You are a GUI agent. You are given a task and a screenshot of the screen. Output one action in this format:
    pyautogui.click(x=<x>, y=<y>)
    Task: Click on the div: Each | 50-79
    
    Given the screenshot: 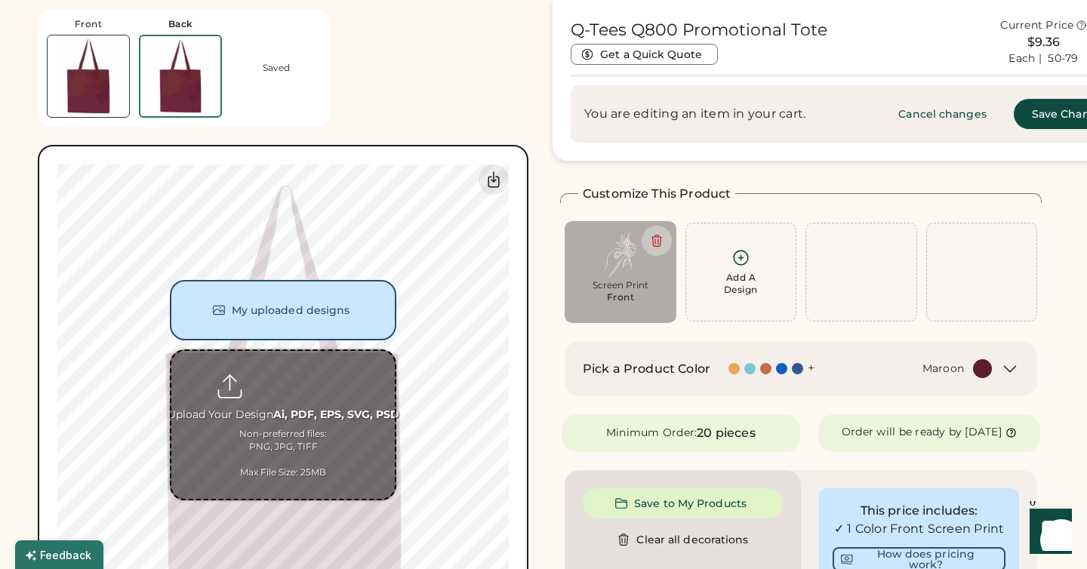 What is the action you would take?
    pyautogui.click(x=1043, y=59)
    